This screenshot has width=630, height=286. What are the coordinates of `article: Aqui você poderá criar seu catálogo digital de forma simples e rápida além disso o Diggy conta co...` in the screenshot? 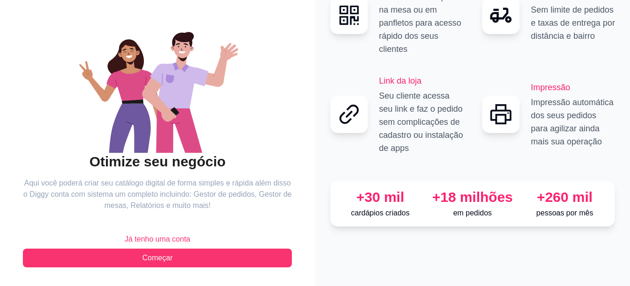 It's located at (157, 194).